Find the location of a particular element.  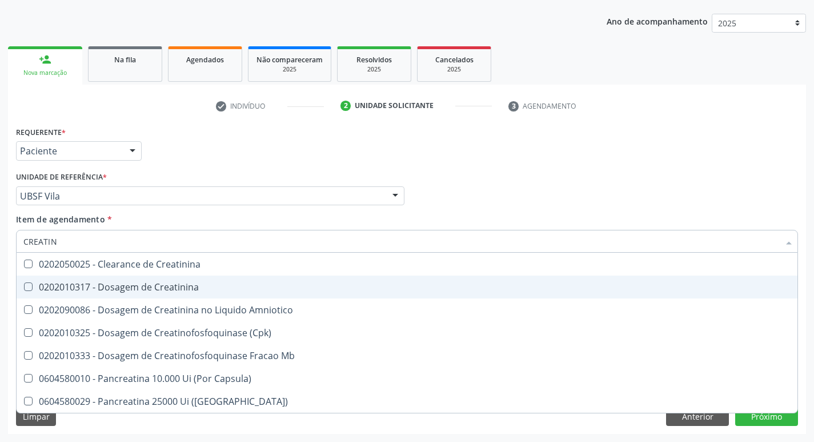

span: Na fila is located at coordinates (125, 59).